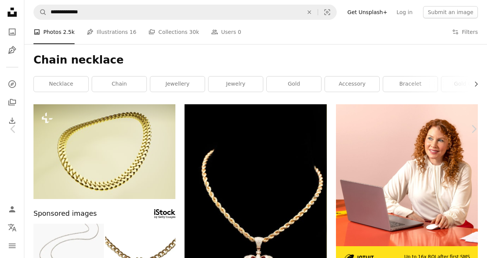 This screenshot has width=487, height=258. I want to click on span: 0, so click(239, 32).